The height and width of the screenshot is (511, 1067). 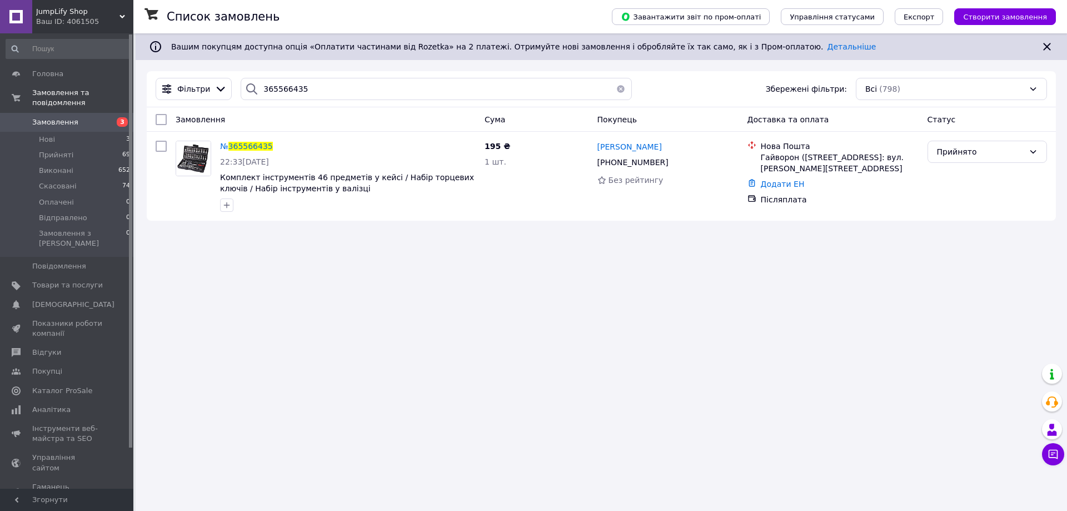 I want to click on span: Відправлено, so click(x=63, y=218).